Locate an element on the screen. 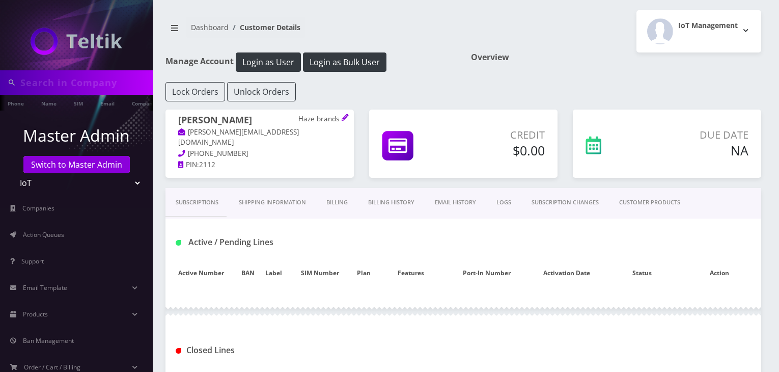 The width and height of the screenshot is (779, 372). nav: breadcrumb is located at coordinates (310, 31).